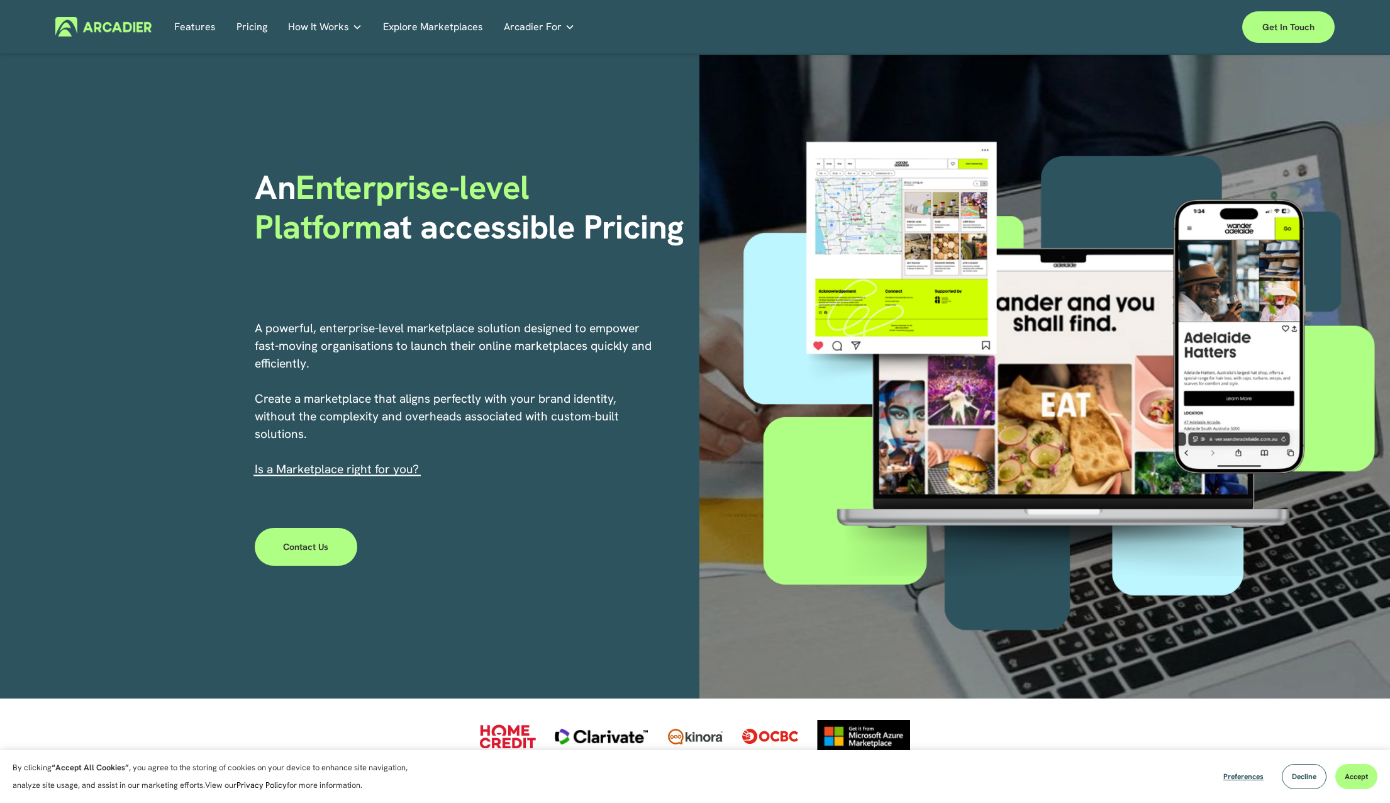  Describe the element at coordinates (318, 27) in the screenshot. I see `span: How It Works` at that location.